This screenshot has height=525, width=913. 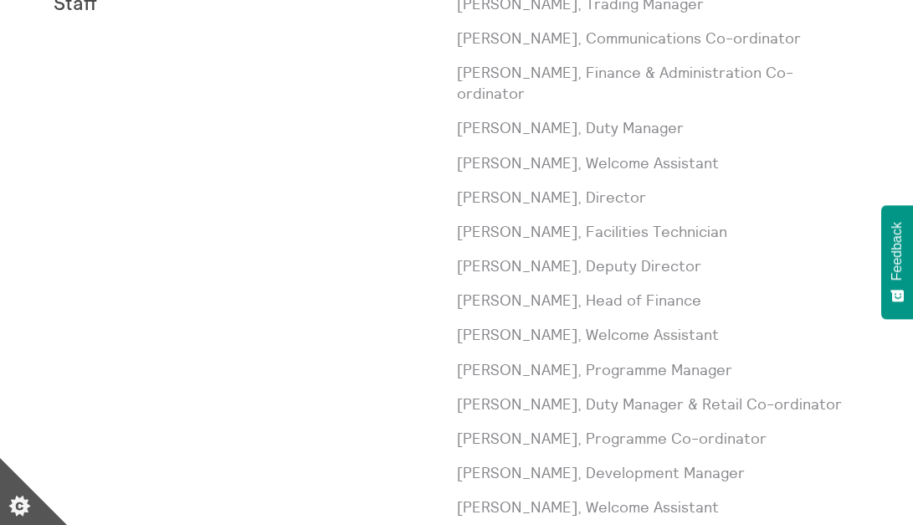 What do you see at coordinates (897, 262) in the screenshot?
I see `button: Feedback - Show survey` at bounding box center [897, 262].